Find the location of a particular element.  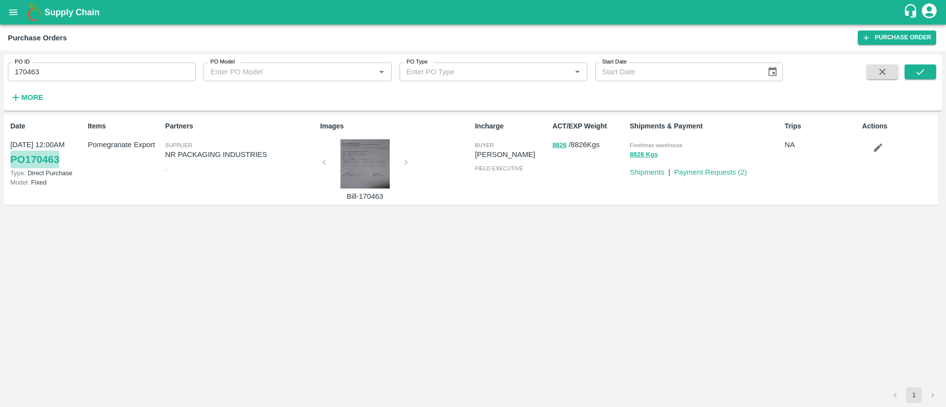

label: PO Model is located at coordinates (223, 62).